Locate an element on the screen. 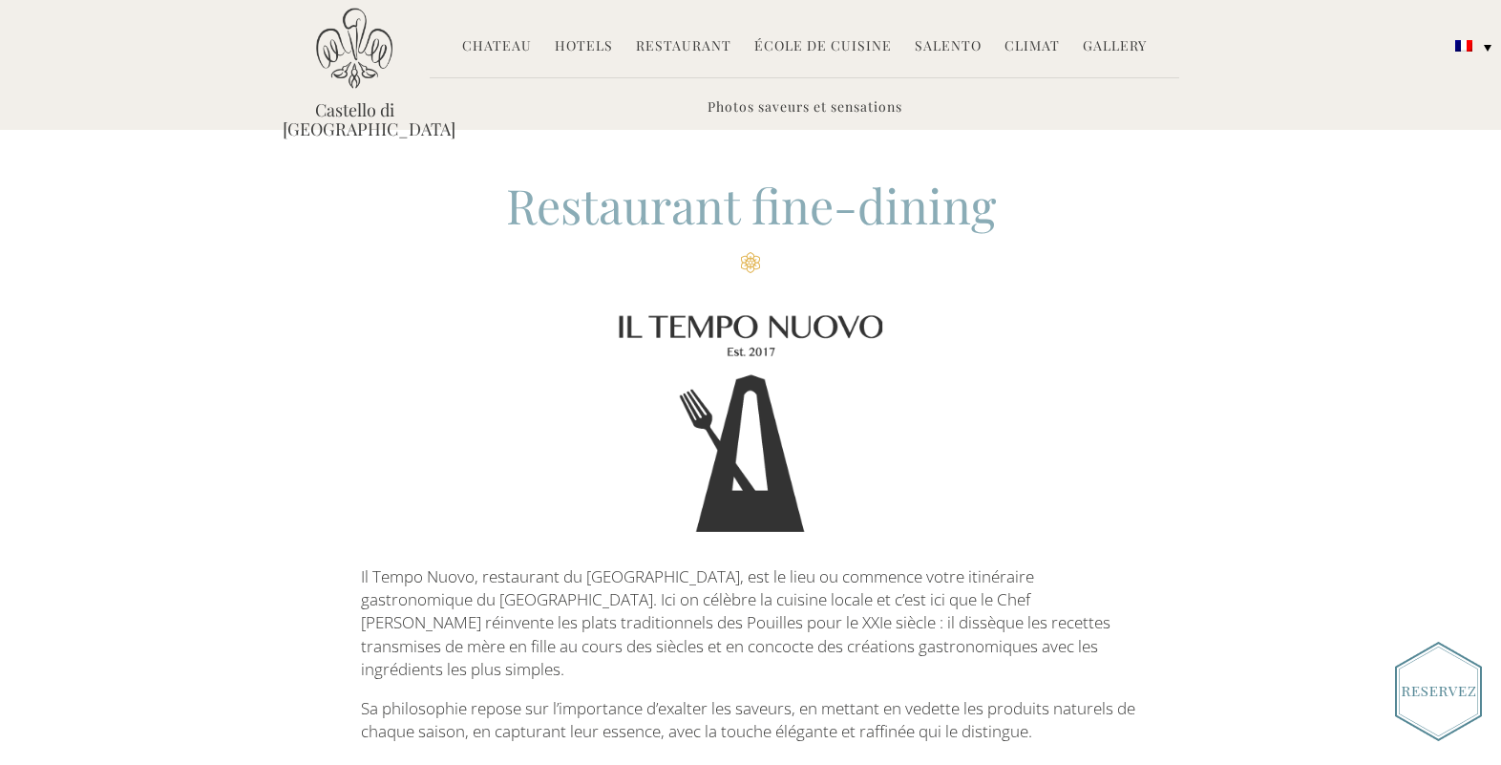 This screenshot has height=765, width=1501. img: Castello di Ugento is located at coordinates (354, 48).